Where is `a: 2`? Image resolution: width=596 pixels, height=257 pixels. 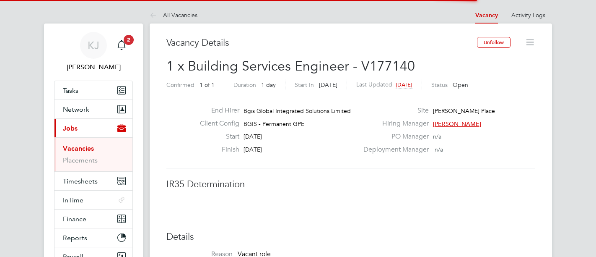 a: 2 is located at coordinates (122, 45).